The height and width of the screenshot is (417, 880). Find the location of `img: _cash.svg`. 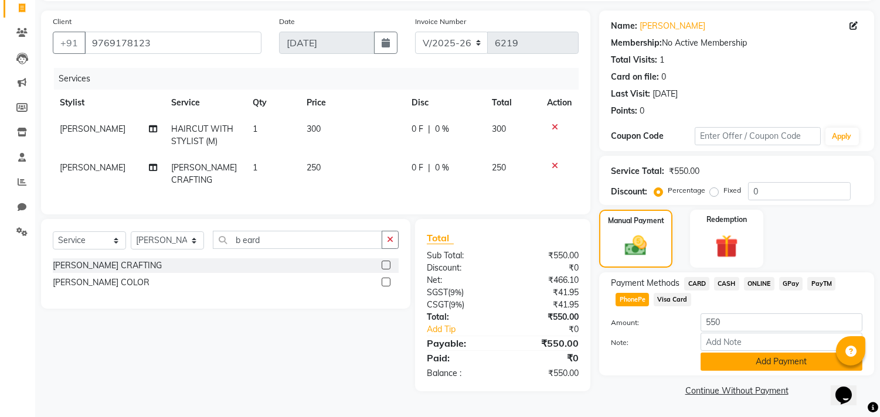

img: _cash.svg is located at coordinates (635, 246).